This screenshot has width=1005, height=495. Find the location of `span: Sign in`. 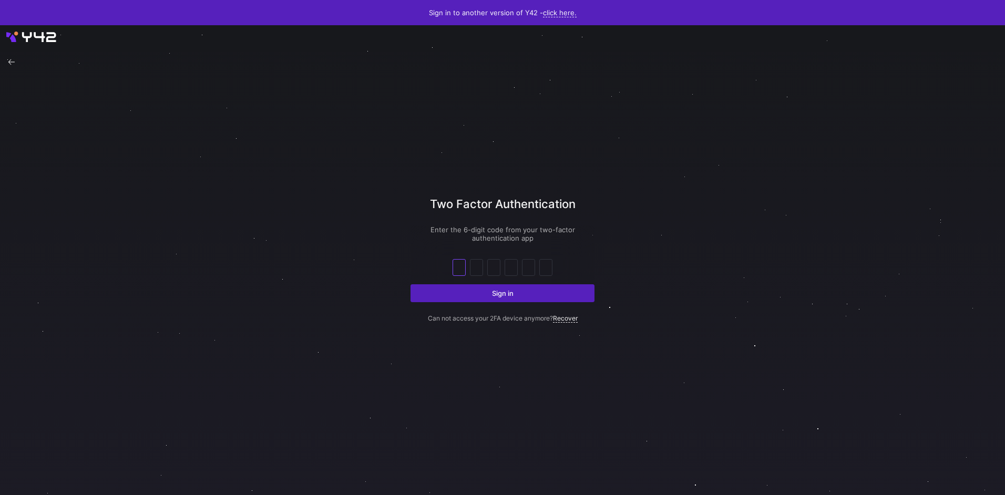

span: Sign in is located at coordinates (503, 293).